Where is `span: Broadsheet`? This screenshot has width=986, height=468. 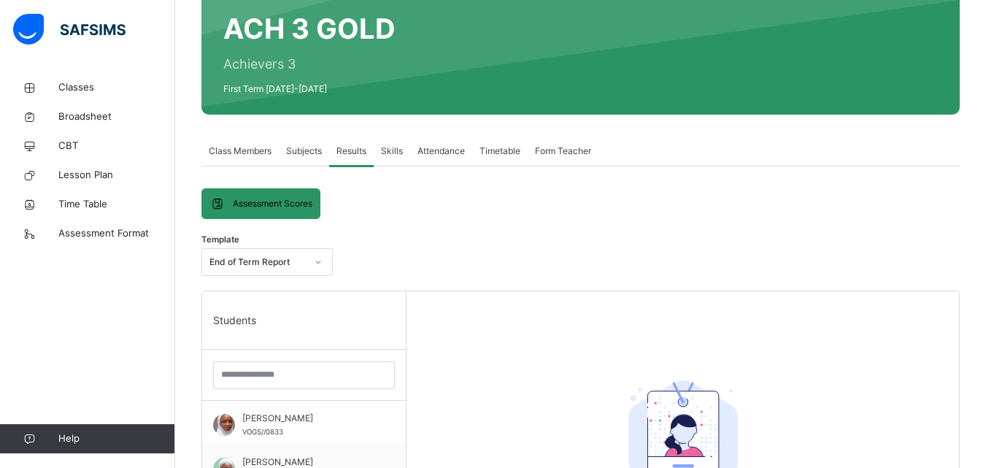
span: Broadsheet is located at coordinates (117, 117).